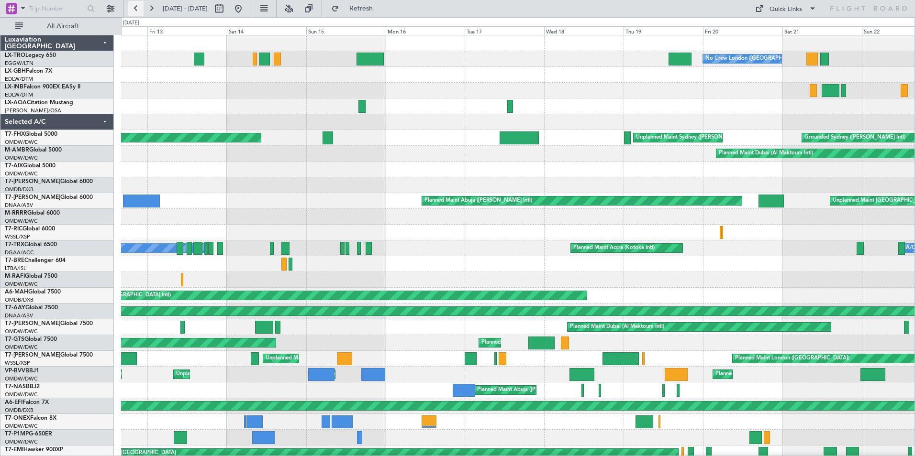  Describe the element at coordinates (15, 55) in the screenshot. I see `span: LX-TRO` at that location.